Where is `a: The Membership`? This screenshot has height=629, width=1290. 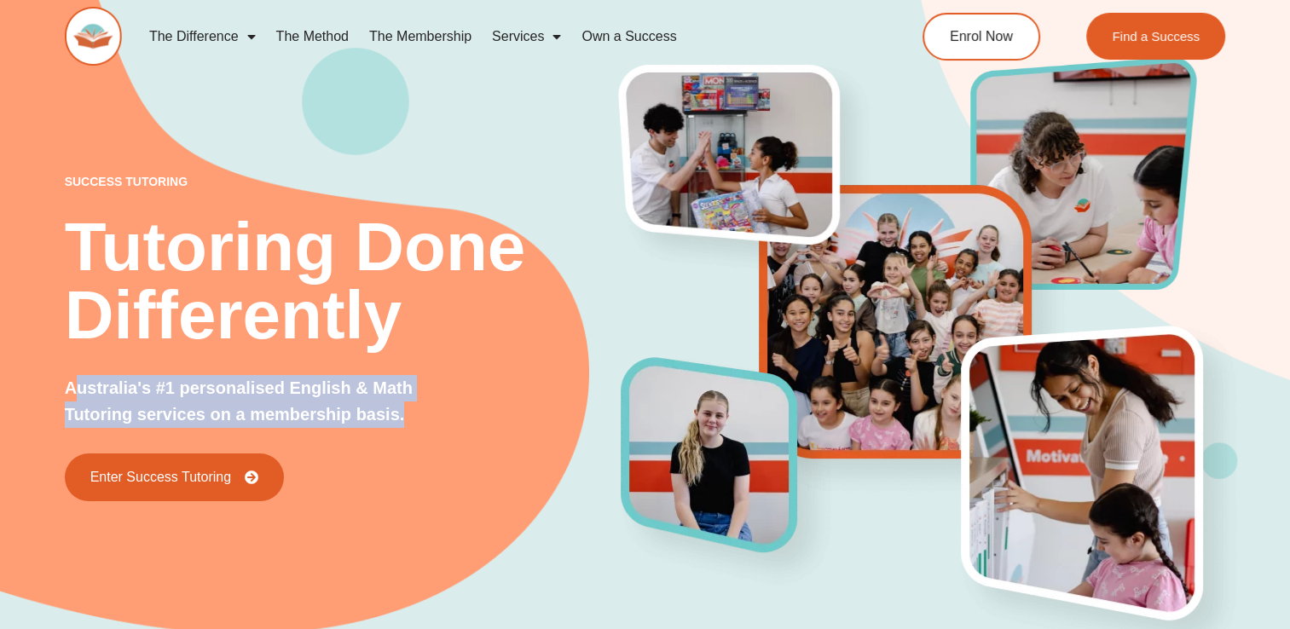
a: The Membership is located at coordinates (420, 37).